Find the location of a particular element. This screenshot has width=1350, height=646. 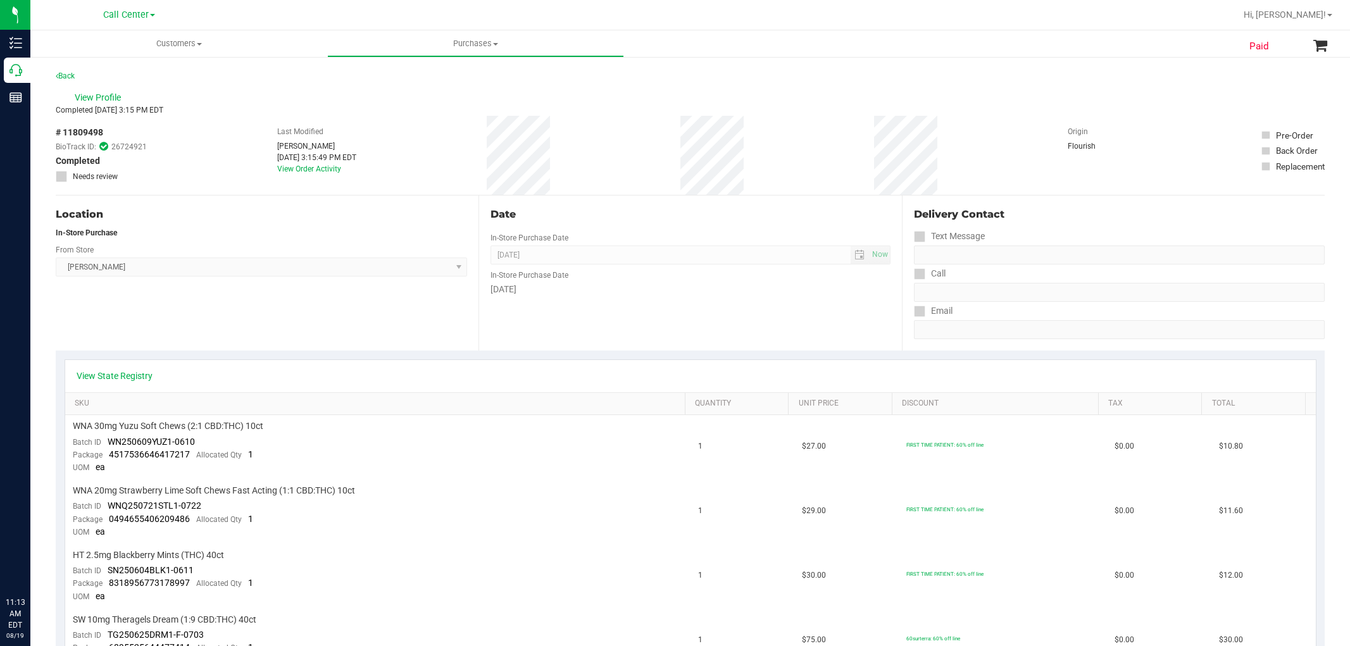

strong: In-Store Purchase is located at coordinates (86, 233).